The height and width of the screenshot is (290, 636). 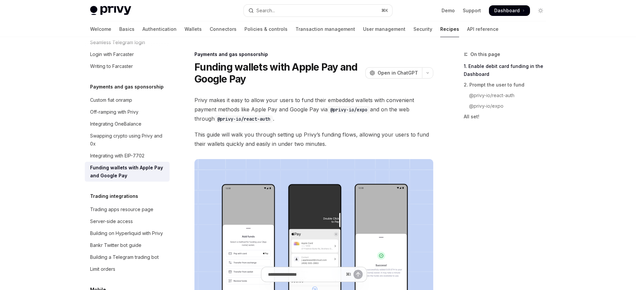 I want to click on a: Recipes, so click(x=450, y=29).